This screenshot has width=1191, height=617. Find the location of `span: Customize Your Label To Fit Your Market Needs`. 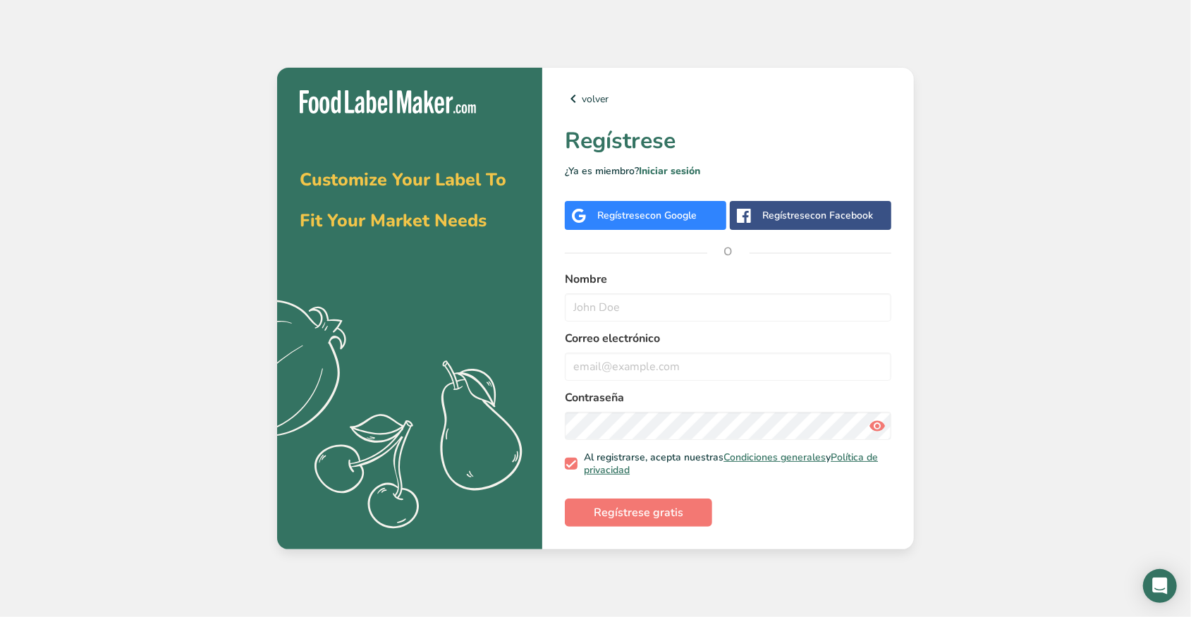

span: Customize Your Label To Fit Your Market Needs is located at coordinates (403, 200).